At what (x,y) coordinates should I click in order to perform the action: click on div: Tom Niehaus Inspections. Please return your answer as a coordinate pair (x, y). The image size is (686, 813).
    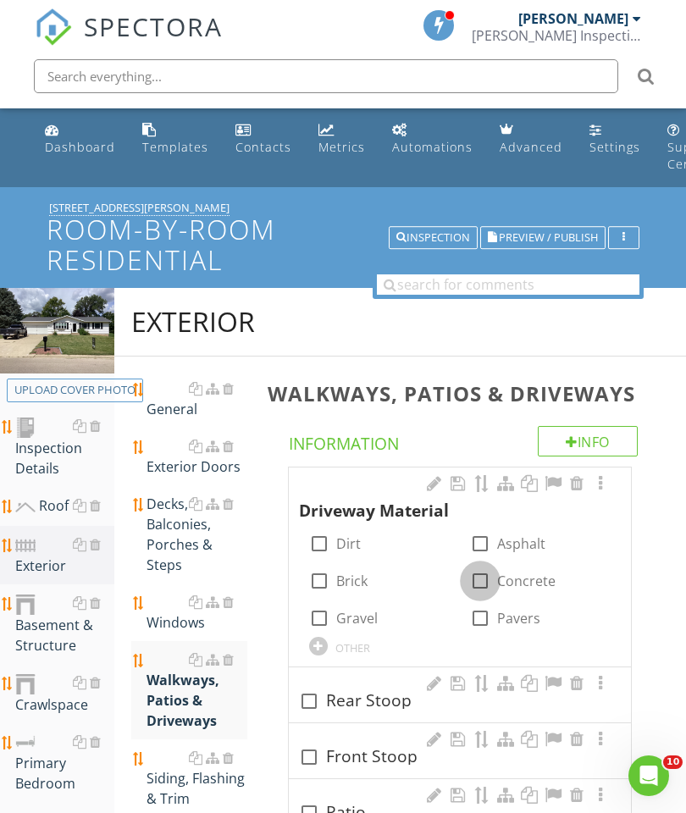
    Looking at the image, I should click on (557, 36).